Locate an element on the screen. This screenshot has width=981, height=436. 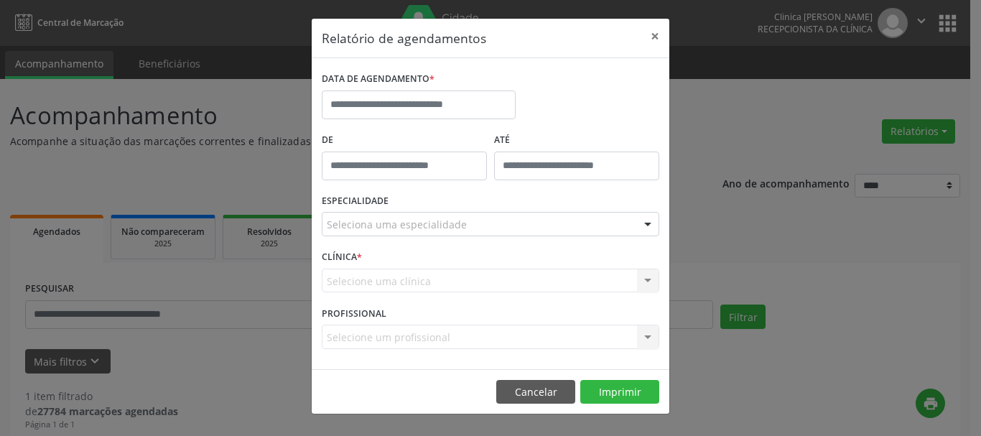
label: ATÉ is located at coordinates (577, 140).